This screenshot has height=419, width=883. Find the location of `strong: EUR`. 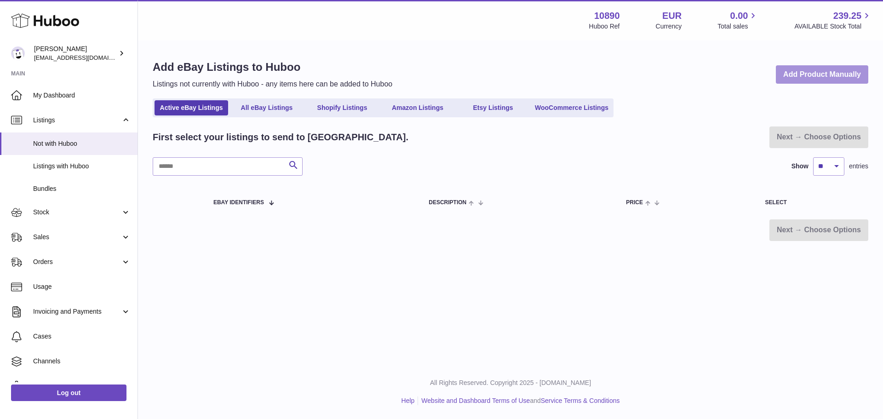

strong: EUR is located at coordinates (672, 16).